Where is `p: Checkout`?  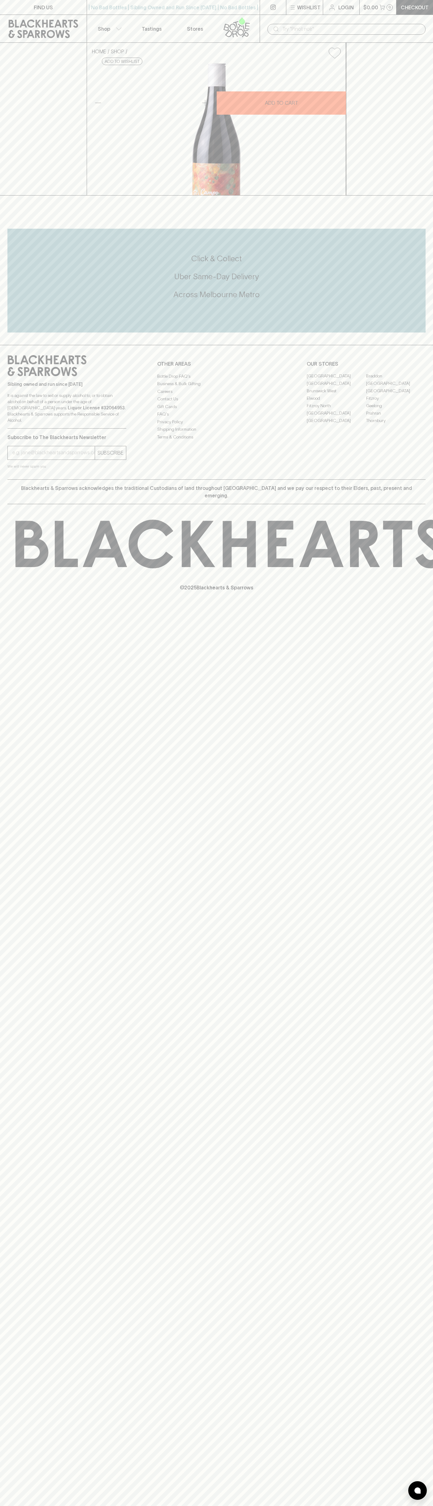
p: Checkout is located at coordinates (415, 7).